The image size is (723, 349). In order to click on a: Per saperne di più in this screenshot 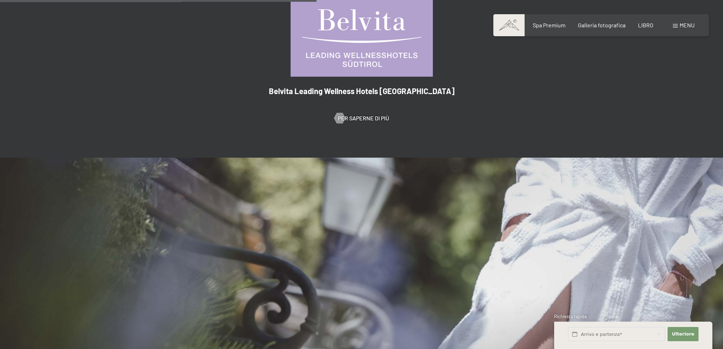, I will do `click(362, 118)`.